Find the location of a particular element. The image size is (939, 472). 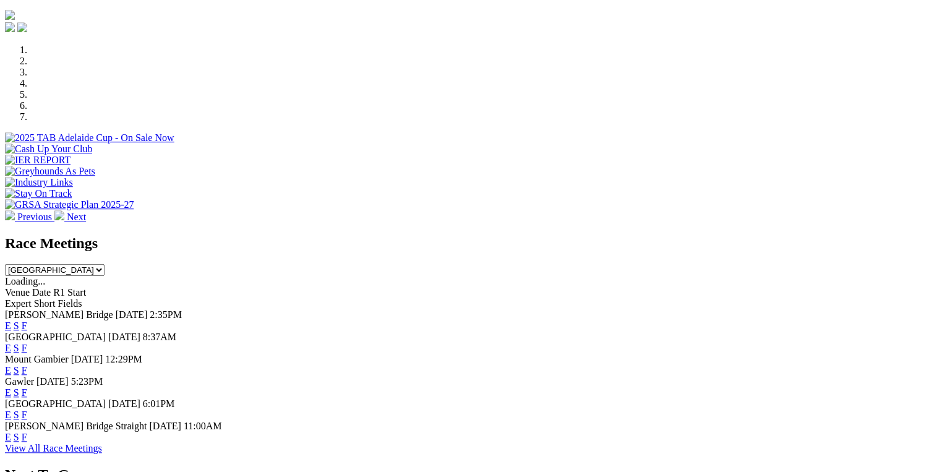

img: IER REPORT is located at coordinates (38, 160).